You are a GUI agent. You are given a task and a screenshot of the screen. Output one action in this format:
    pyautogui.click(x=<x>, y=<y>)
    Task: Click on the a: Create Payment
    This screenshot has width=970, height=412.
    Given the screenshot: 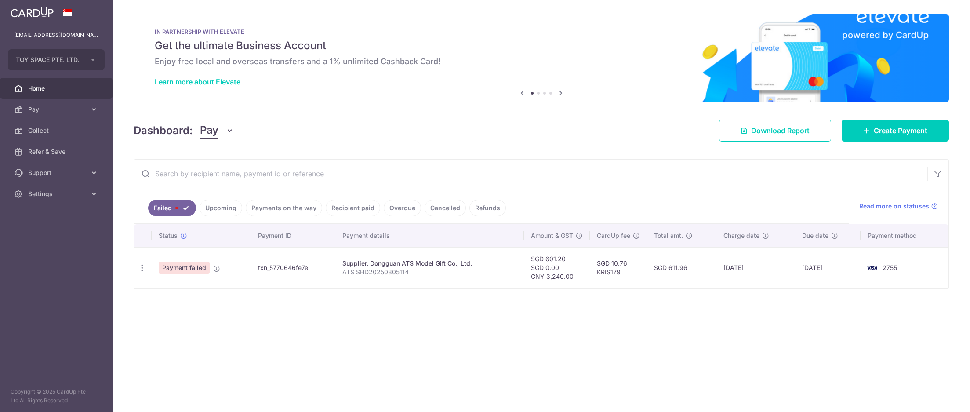 What is the action you would take?
    pyautogui.click(x=896, y=131)
    